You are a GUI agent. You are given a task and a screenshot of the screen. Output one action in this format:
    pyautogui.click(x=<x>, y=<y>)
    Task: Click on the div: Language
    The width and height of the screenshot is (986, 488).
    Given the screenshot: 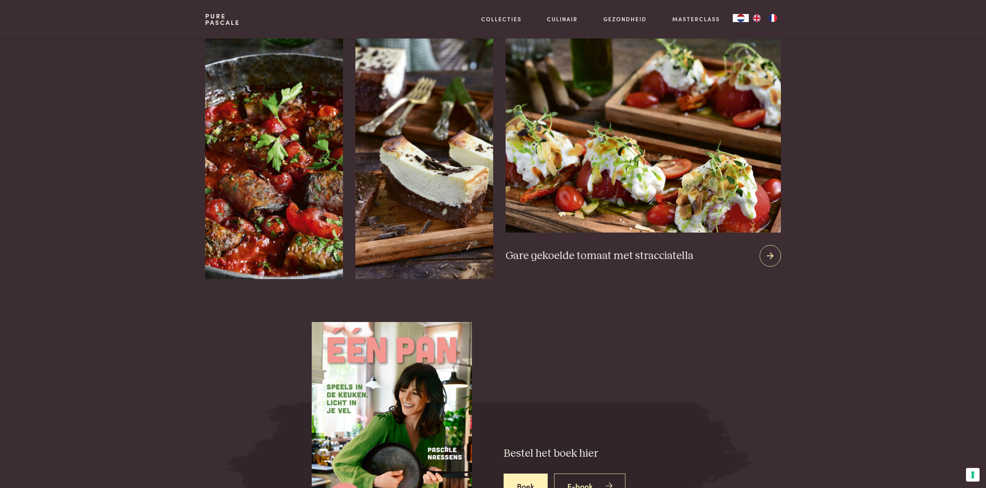 What is the action you would take?
    pyautogui.click(x=741, y=18)
    